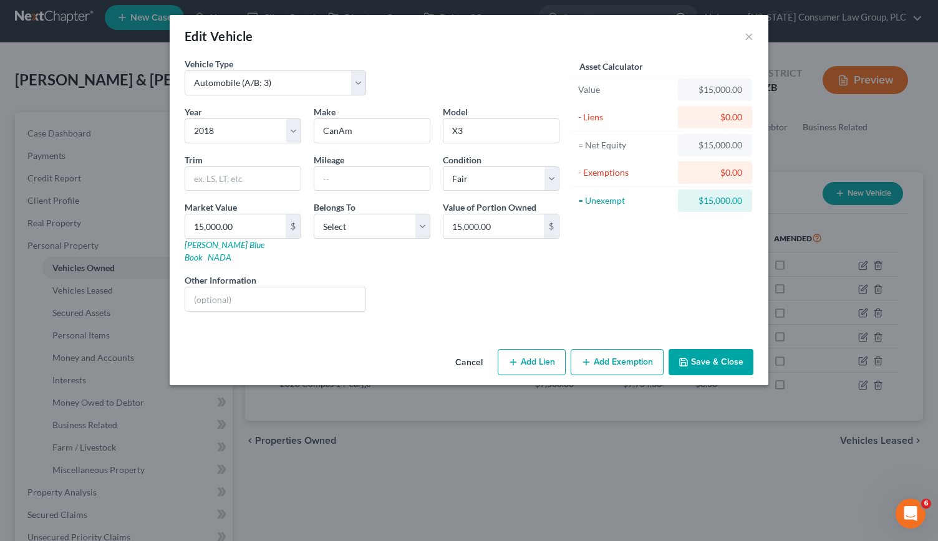 The width and height of the screenshot is (938, 541). I want to click on a: NADA, so click(220, 257).